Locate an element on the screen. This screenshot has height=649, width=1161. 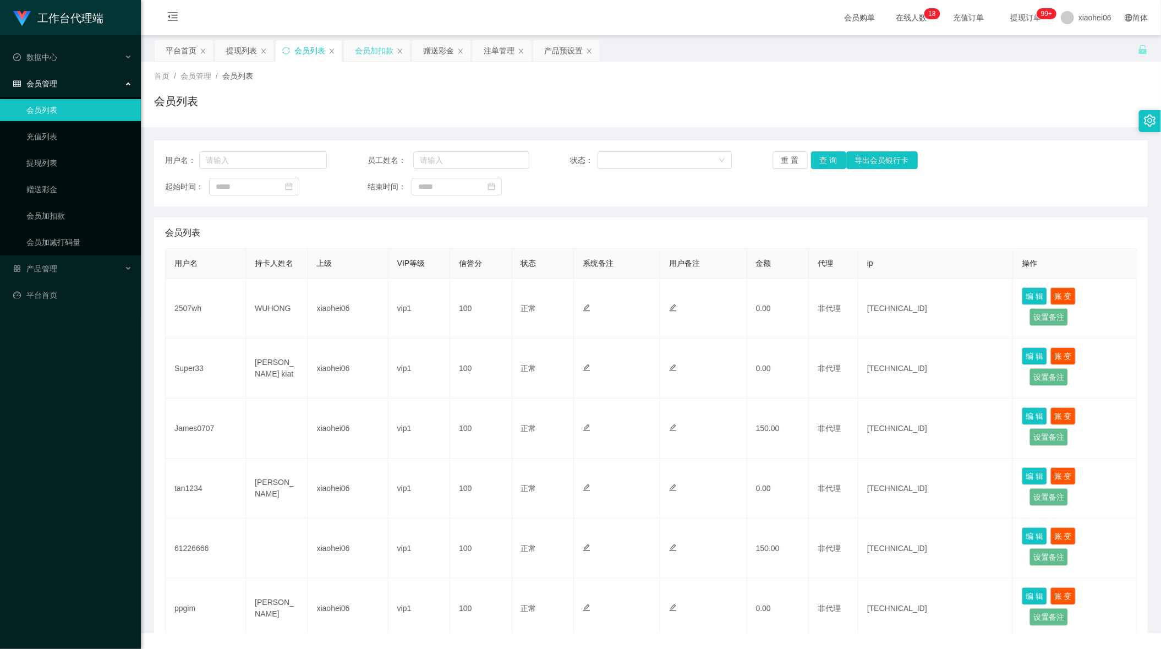
td: Super33 is located at coordinates (206, 368).